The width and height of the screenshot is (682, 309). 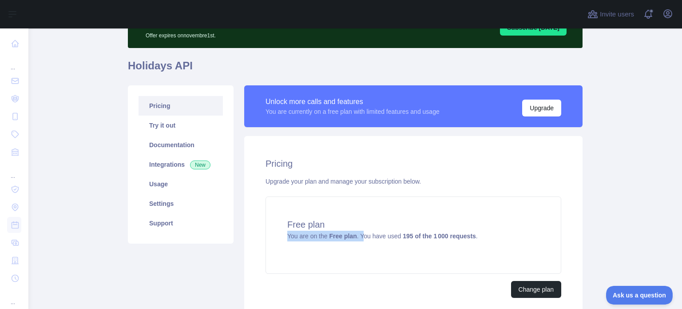 What do you see at coordinates (181, 184) in the screenshot?
I see `a: Usage` at bounding box center [181, 184].